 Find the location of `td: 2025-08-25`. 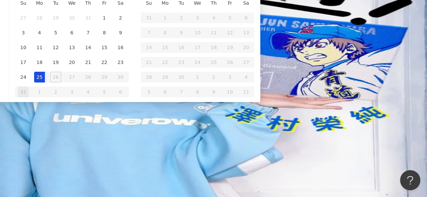

td: 2025-08-25 is located at coordinates (39, 77).